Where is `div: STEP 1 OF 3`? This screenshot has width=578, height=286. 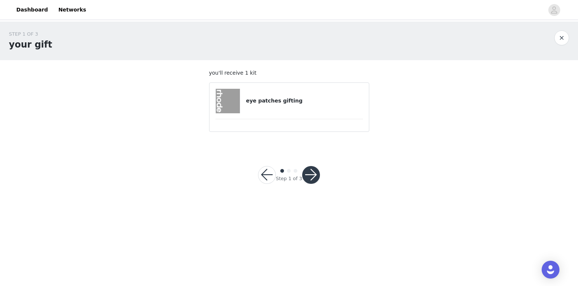 div: STEP 1 OF 3 is located at coordinates (30, 34).